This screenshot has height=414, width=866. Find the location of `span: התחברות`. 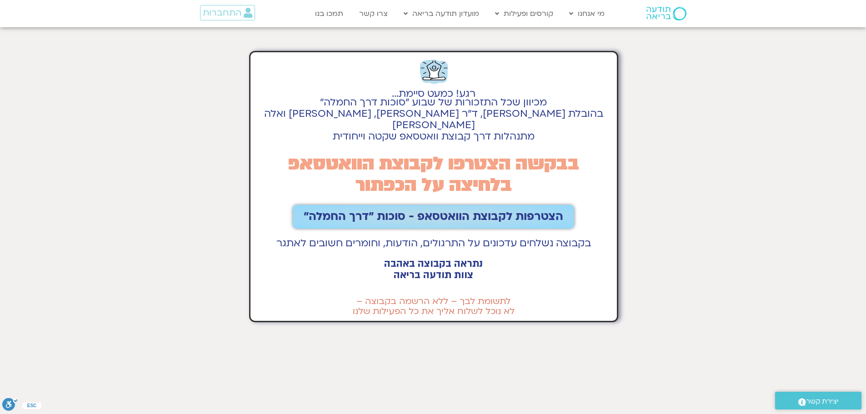

span: התחברות is located at coordinates (222, 13).